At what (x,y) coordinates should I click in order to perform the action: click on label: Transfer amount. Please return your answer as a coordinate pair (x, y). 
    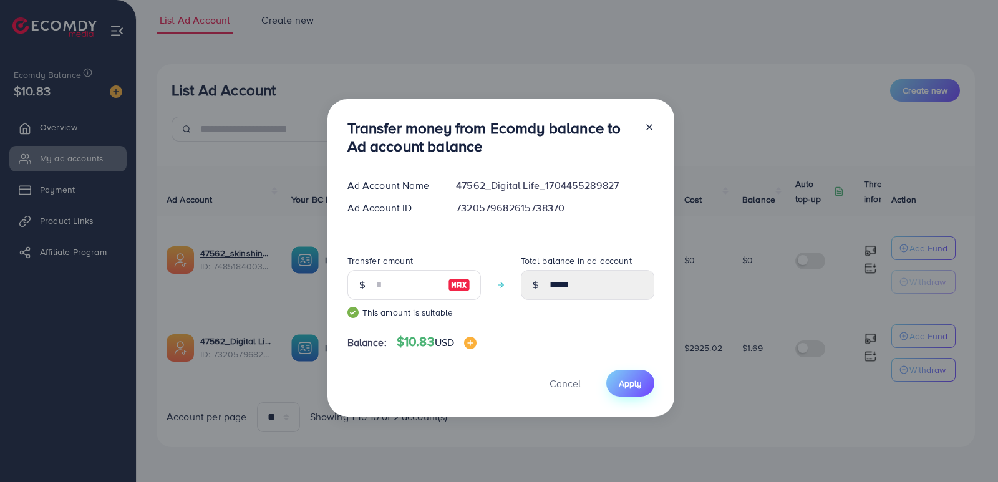
    Looking at the image, I should click on (380, 261).